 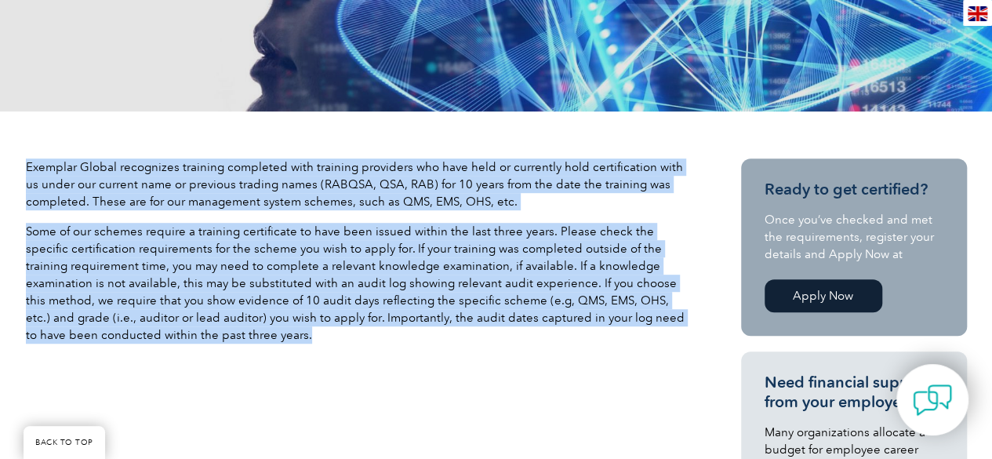 I want to click on p: Once you’ve checked and met the requirements, register your details and Apply Now at, so click(x=854, y=237).